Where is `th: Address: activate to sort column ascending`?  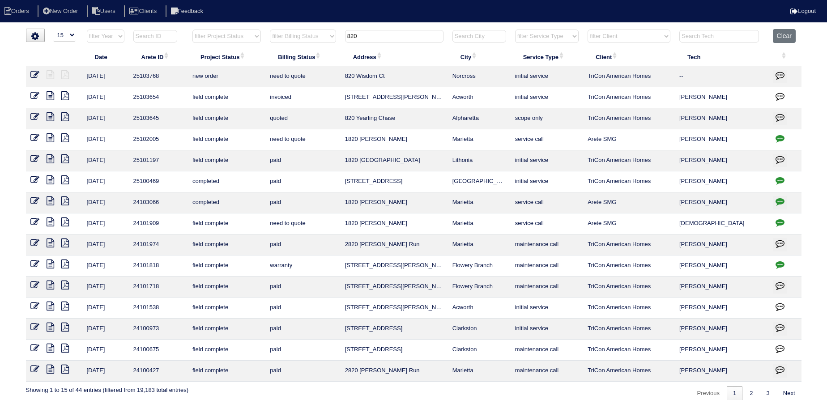 th: Address: activate to sort column ascending is located at coordinates (394, 57).